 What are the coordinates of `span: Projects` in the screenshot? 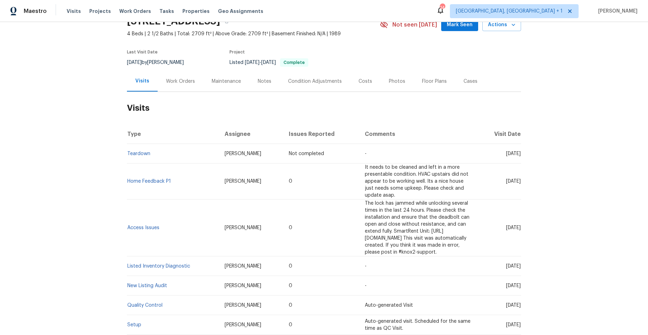 It's located at (100, 11).